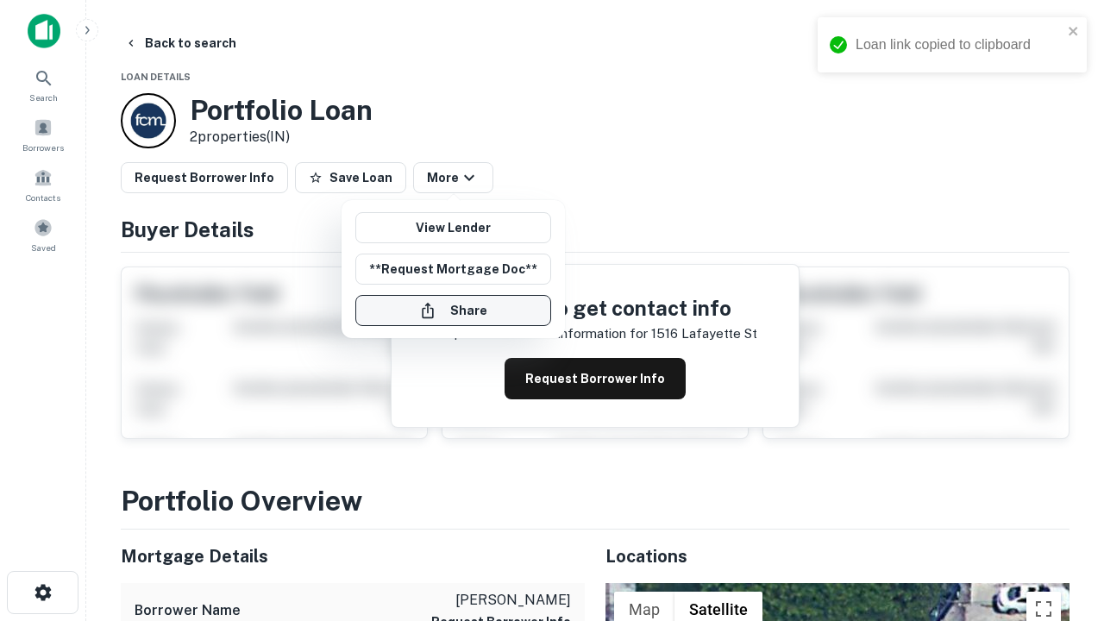 The width and height of the screenshot is (1104, 621). I want to click on div: Chat Widget, so click(1061, 524).